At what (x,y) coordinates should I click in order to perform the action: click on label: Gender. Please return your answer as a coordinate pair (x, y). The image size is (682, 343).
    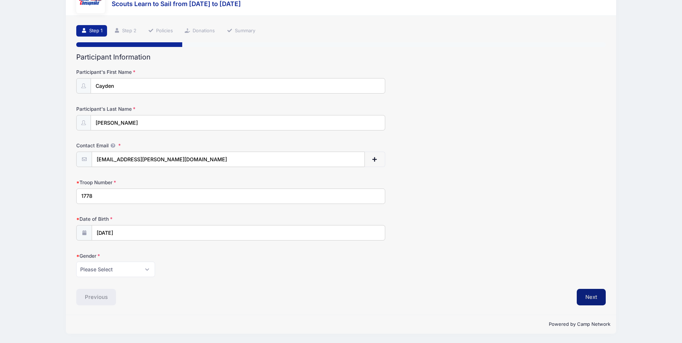
    Looking at the image, I should click on (164, 256).